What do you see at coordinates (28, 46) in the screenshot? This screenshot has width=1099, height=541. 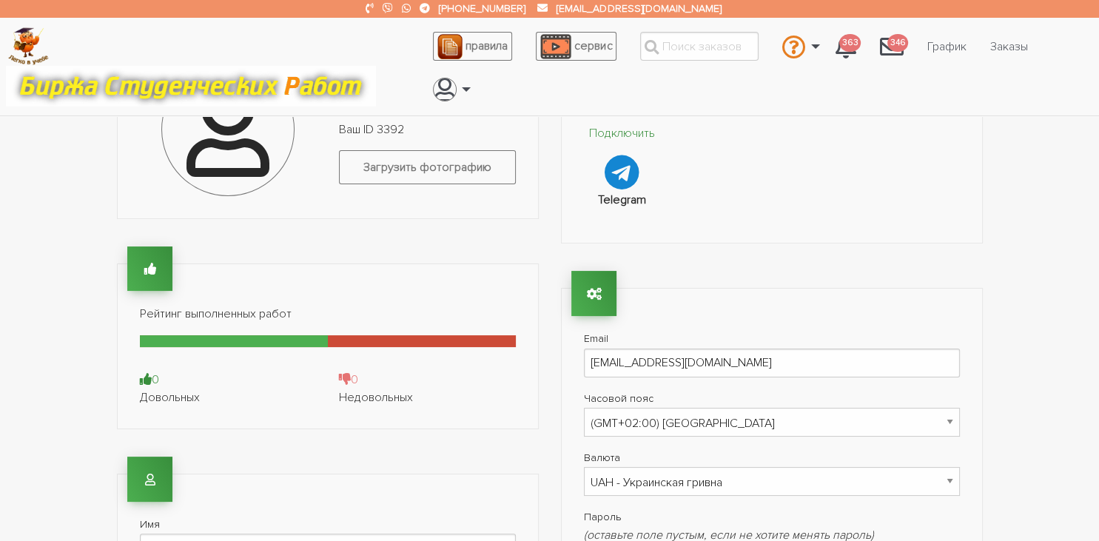 I see `img: logo-c4363faeb99b52c628a42810ed6dfb4293a56d4e4775eb116515dfe7f33672af.png` at bounding box center [28, 46].